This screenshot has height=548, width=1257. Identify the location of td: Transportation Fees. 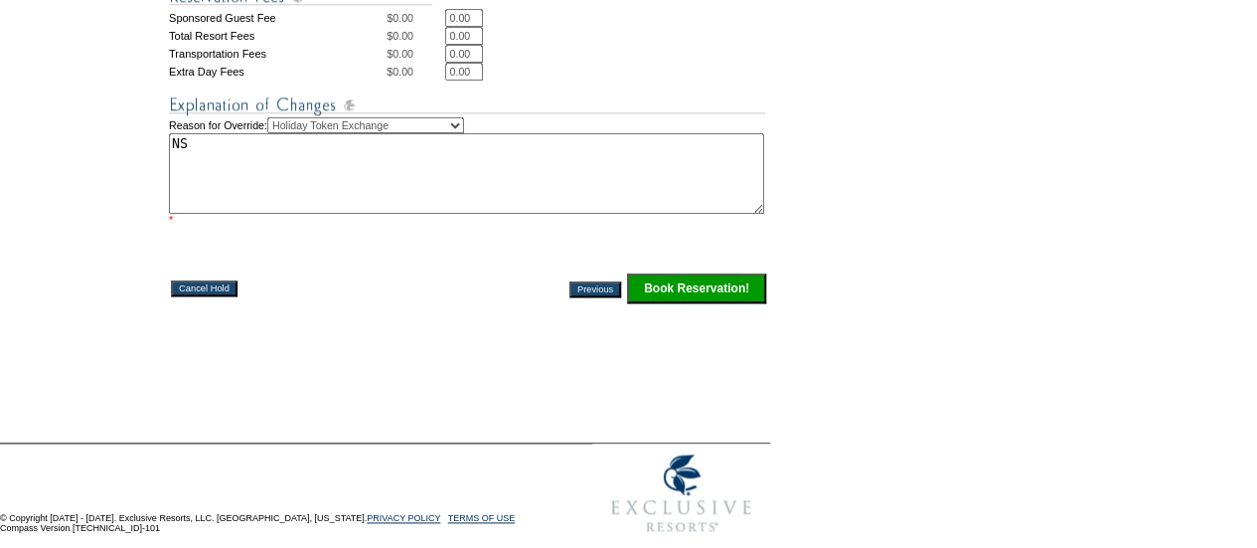
(277, 54).